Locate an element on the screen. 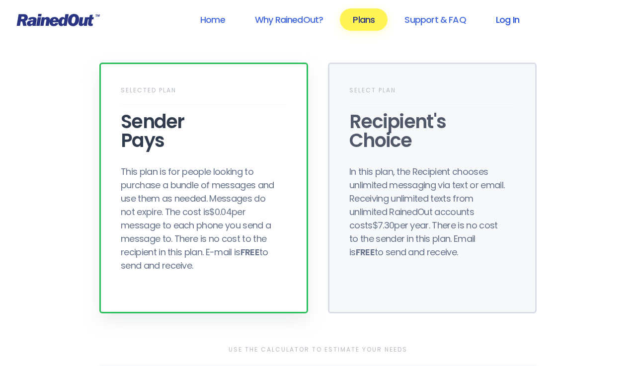 The height and width of the screenshot is (366, 636). div: Select PlanRecipient'sChoiceIn this plan, the Recipient chooses unlimited messaging via text or e... is located at coordinates (432, 188).